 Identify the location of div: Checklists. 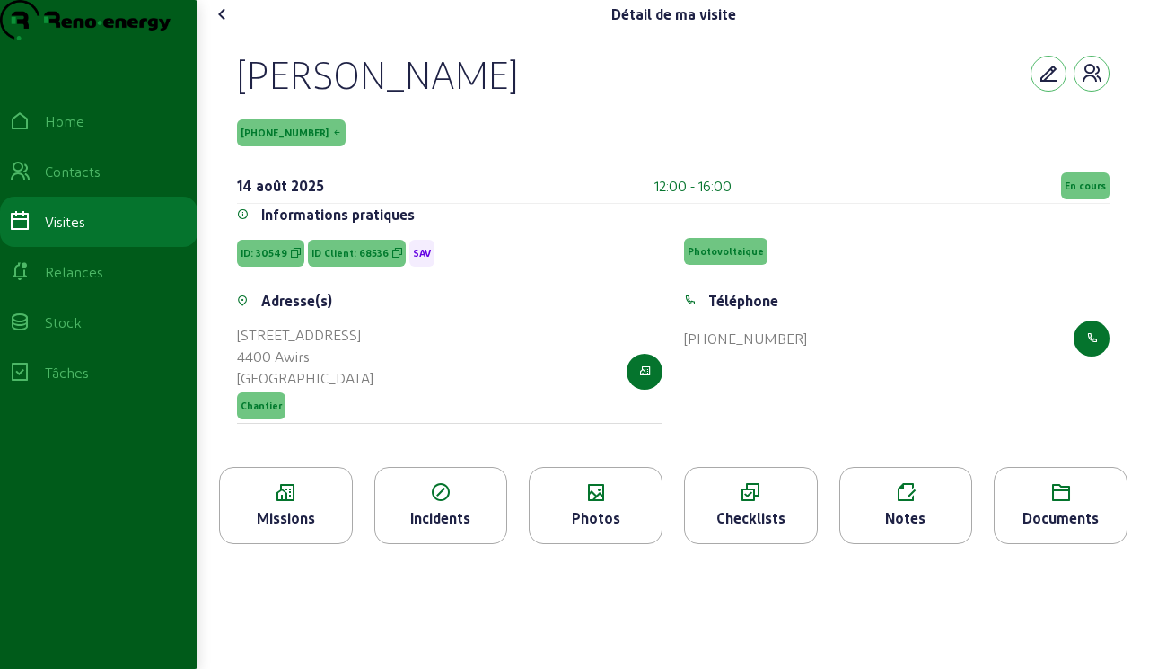
(750, 518).